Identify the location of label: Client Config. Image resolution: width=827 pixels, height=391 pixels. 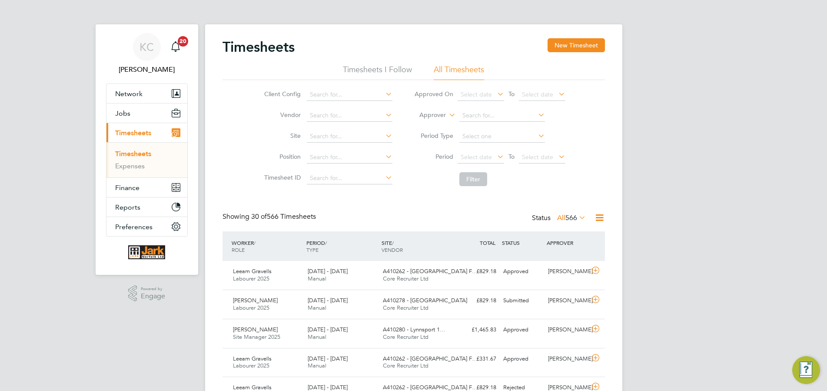
(281, 94).